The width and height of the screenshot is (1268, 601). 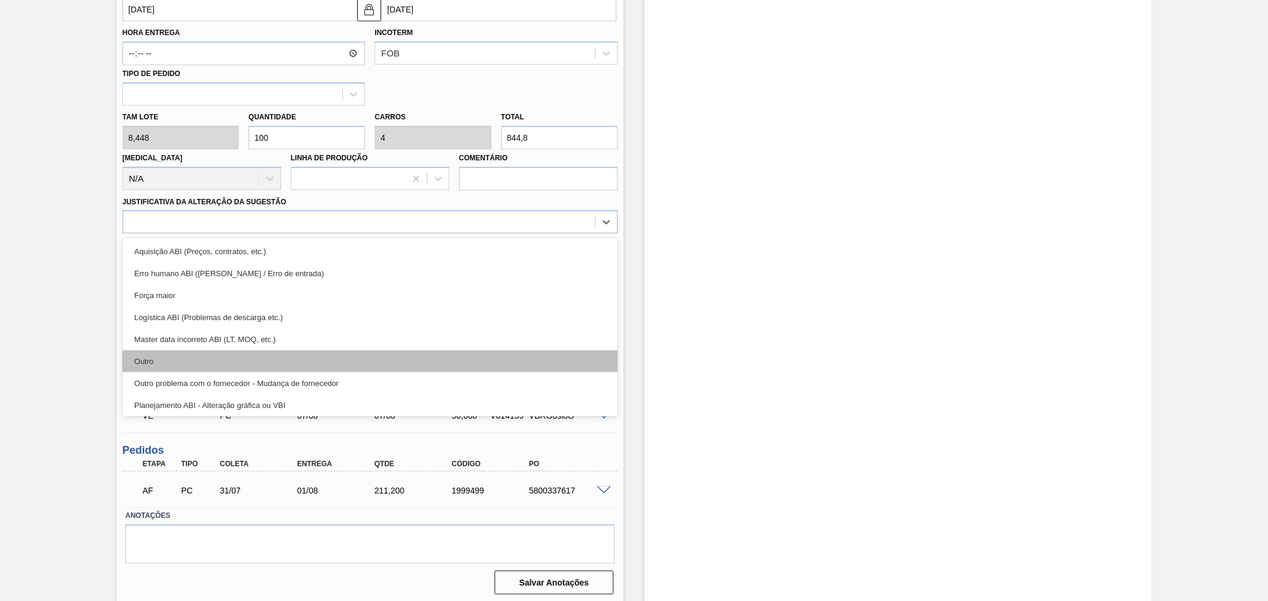 What do you see at coordinates (370, 251) in the screenshot?
I see `div: Aquisição ABI (Preços, contratos, etc.)` at bounding box center [370, 251].